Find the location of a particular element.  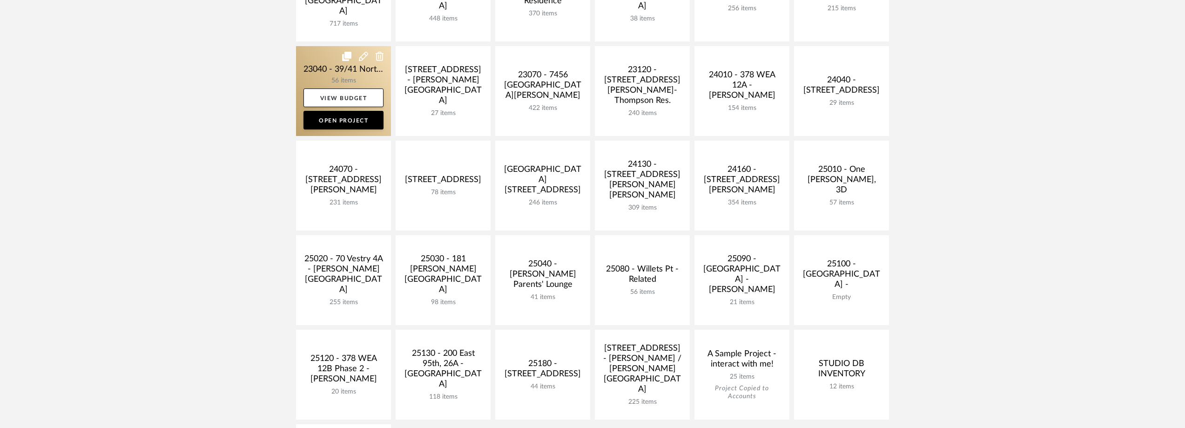

div: 256 items is located at coordinates (742, 8).